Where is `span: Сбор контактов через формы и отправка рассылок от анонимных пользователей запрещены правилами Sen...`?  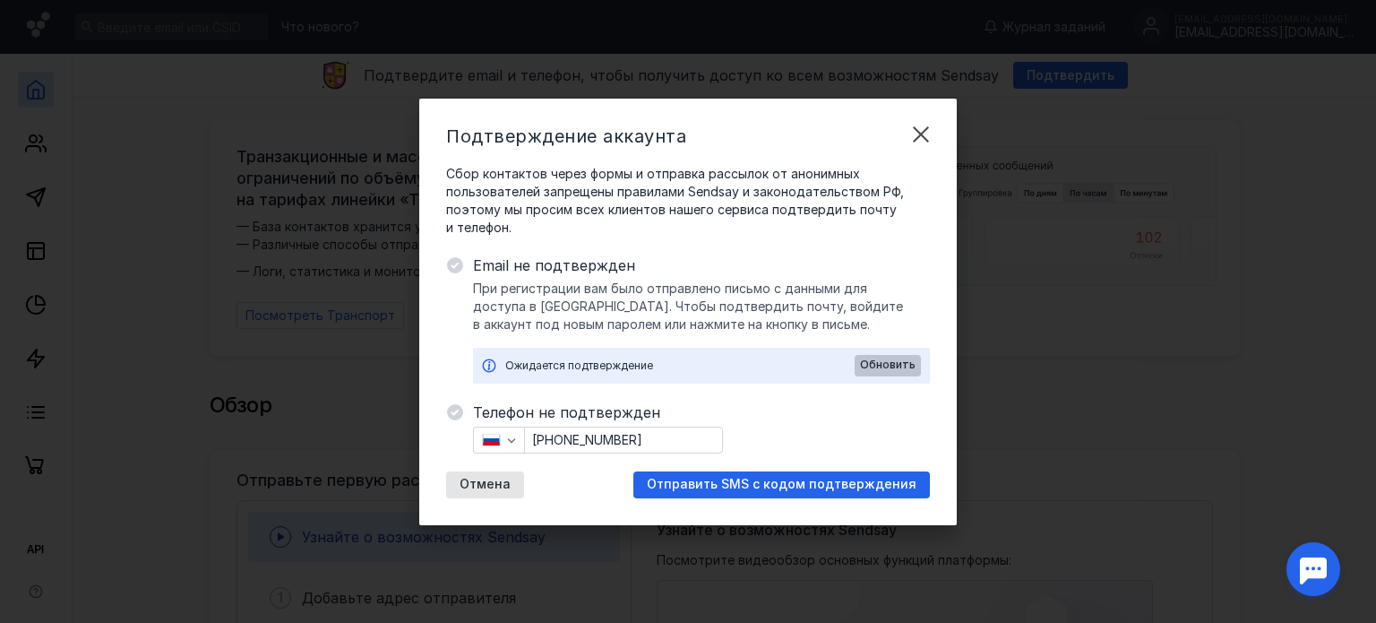
span: Сбор контактов через формы и отправка рассылок от анонимных пользователей запрещены правилами Sen... is located at coordinates (688, 201).